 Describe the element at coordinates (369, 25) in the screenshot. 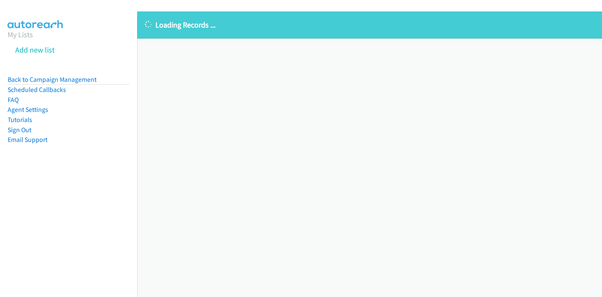

I see `p: Loading Records ...` at that location.